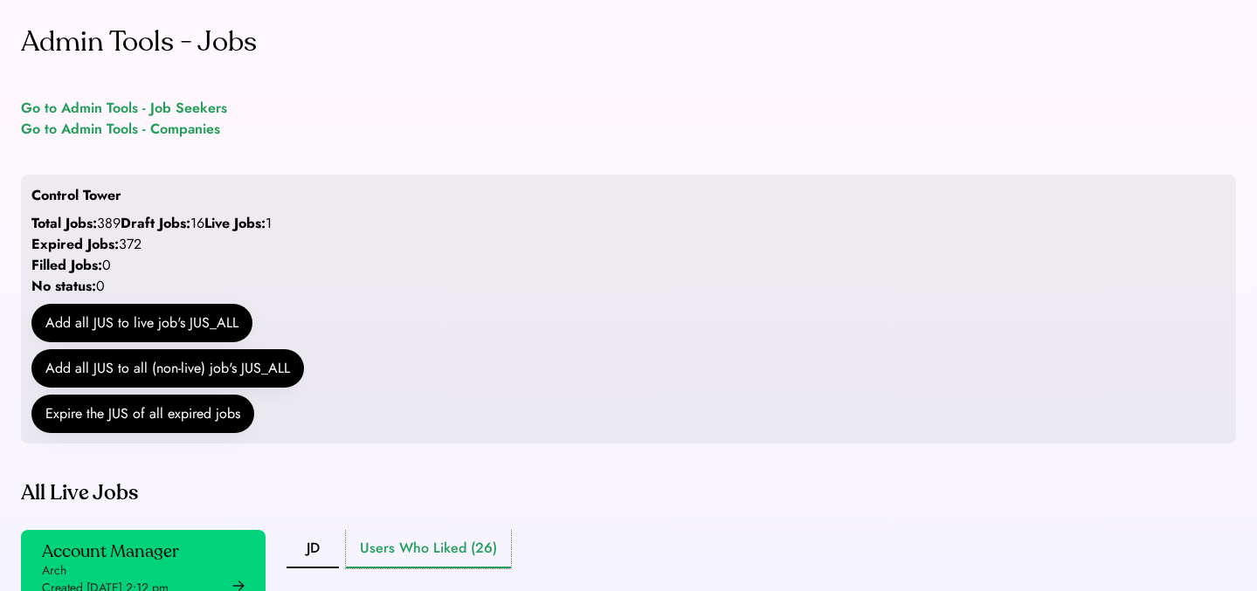 The width and height of the screenshot is (1257, 591). What do you see at coordinates (54, 571) in the screenshot?
I see `div: Arch` at bounding box center [54, 571].